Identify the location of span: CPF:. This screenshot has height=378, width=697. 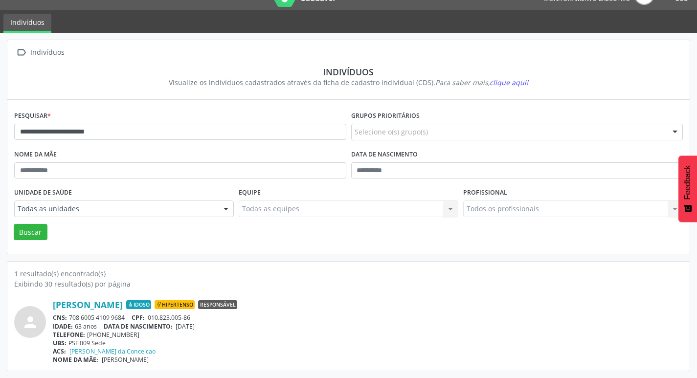
(138, 317).